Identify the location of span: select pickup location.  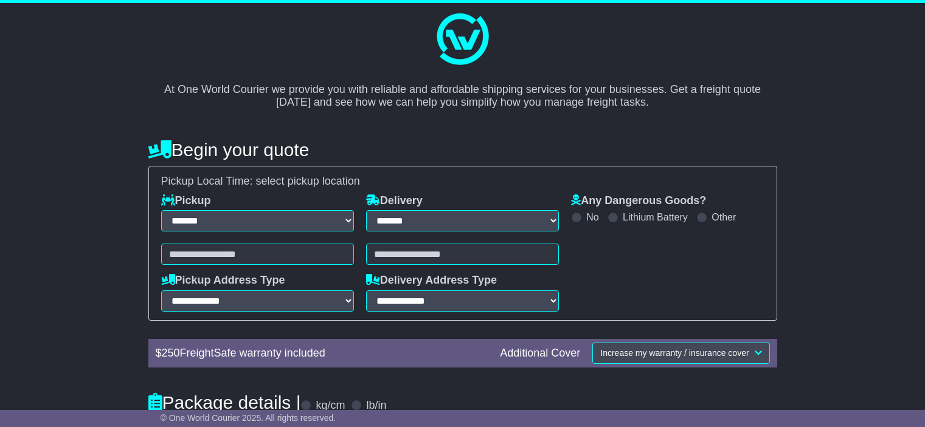
(308, 181).